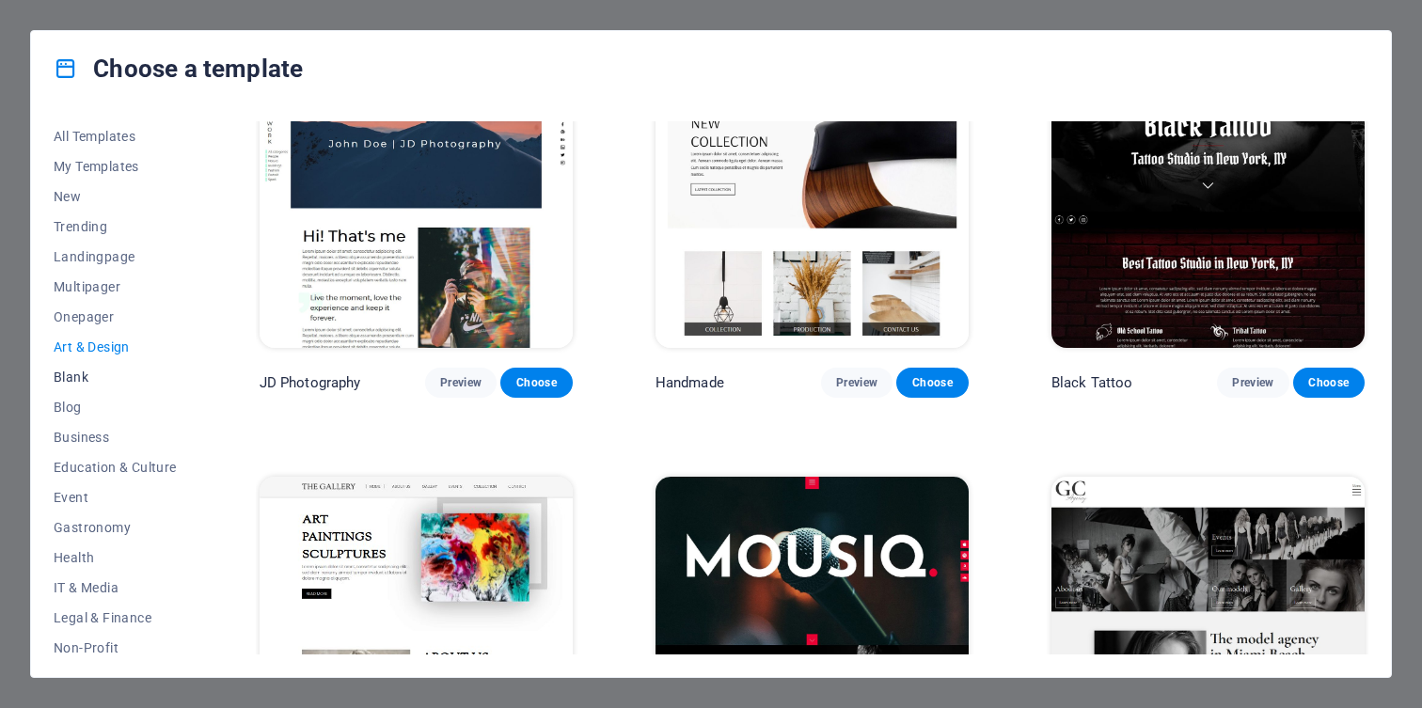 The height and width of the screenshot is (708, 1422). What do you see at coordinates (689, 383) in the screenshot?
I see `p: Handmade` at bounding box center [689, 383].